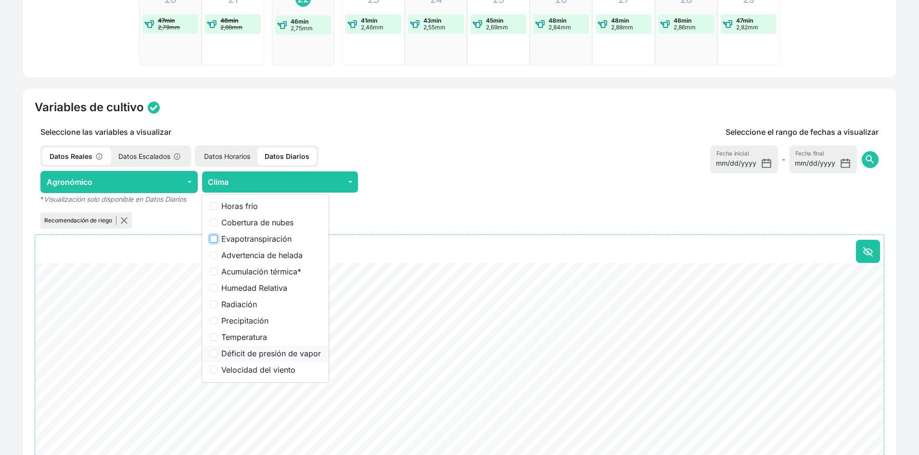 The image size is (919, 455). I want to click on p: Seleccione las variables a visualizar, so click(280, 132).